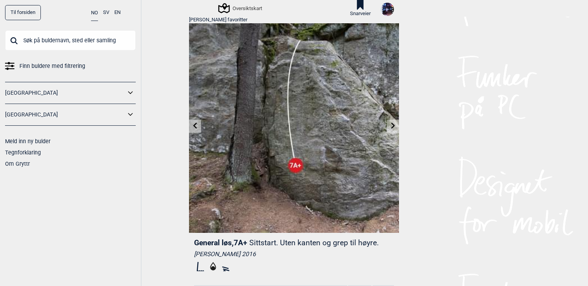  I want to click on button: SV, so click(106, 12).